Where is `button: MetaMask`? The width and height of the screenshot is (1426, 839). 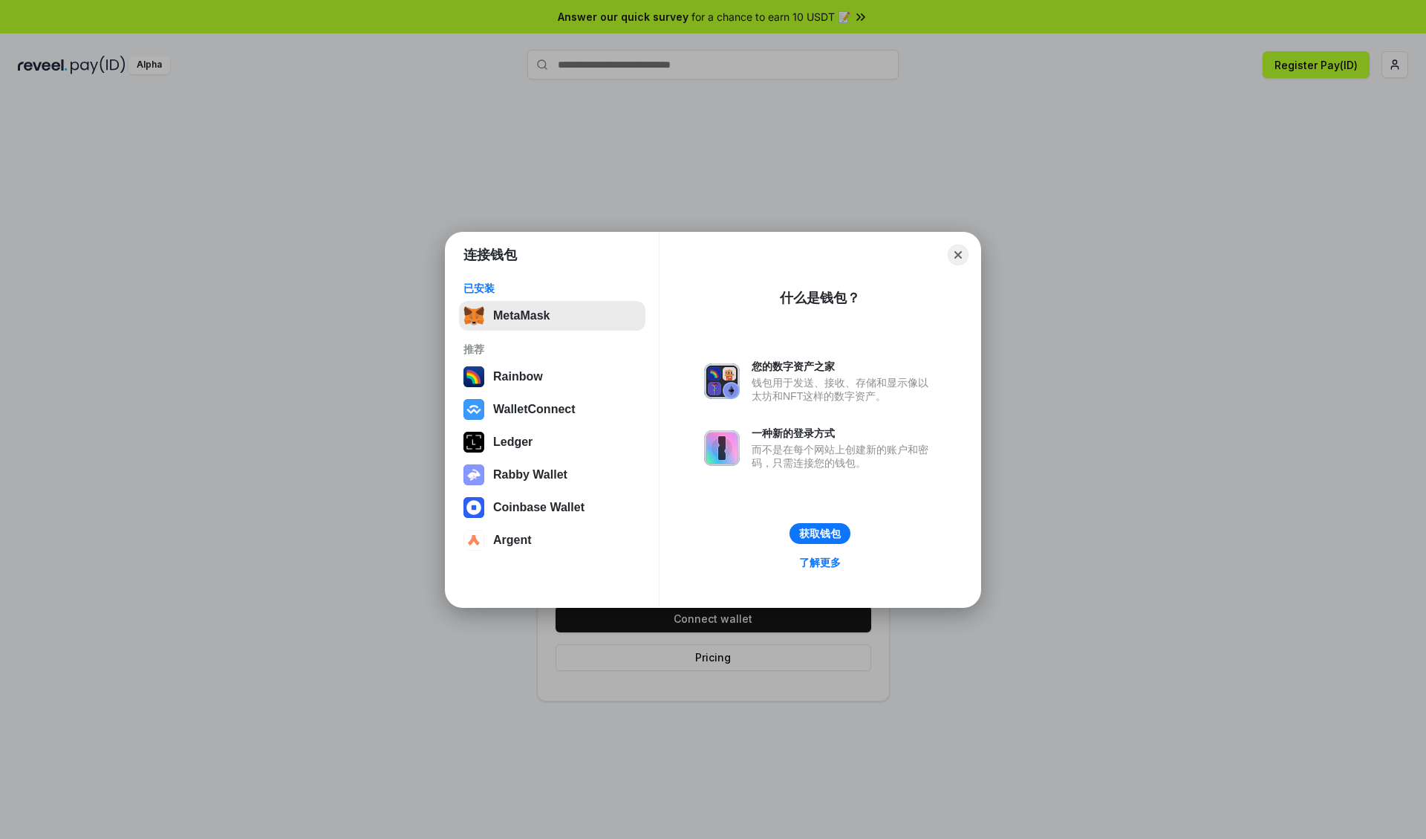 button: MetaMask is located at coordinates (552, 316).